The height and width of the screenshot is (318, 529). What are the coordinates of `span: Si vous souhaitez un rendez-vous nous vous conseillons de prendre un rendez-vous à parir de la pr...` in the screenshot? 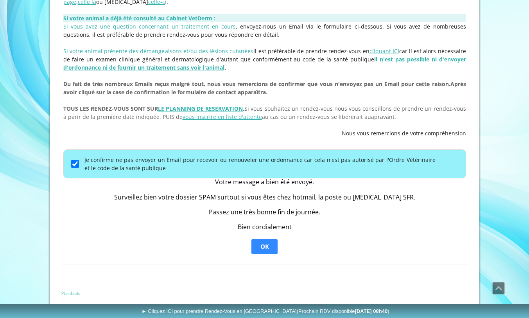 It's located at (265, 113).